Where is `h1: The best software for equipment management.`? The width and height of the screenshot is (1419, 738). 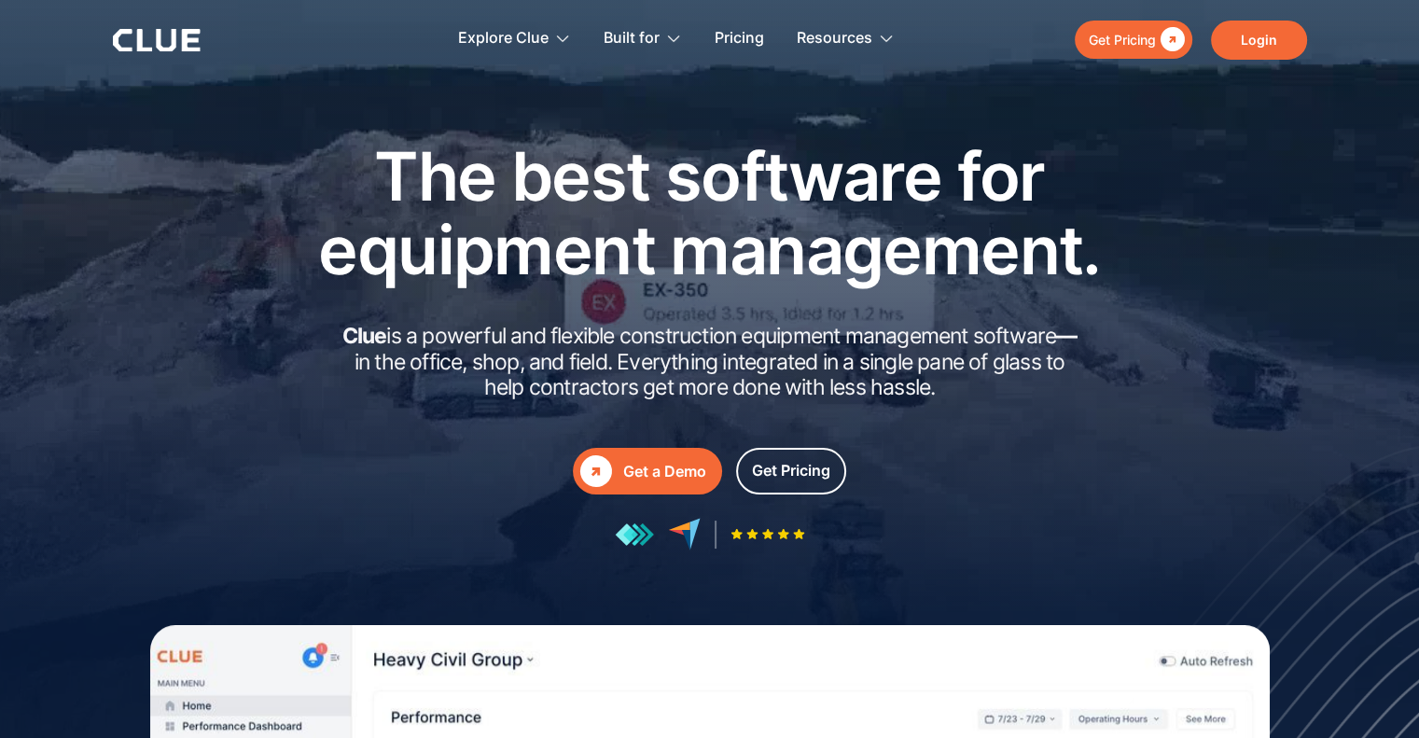
h1: The best software for equipment management. is located at coordinates (710, 213).